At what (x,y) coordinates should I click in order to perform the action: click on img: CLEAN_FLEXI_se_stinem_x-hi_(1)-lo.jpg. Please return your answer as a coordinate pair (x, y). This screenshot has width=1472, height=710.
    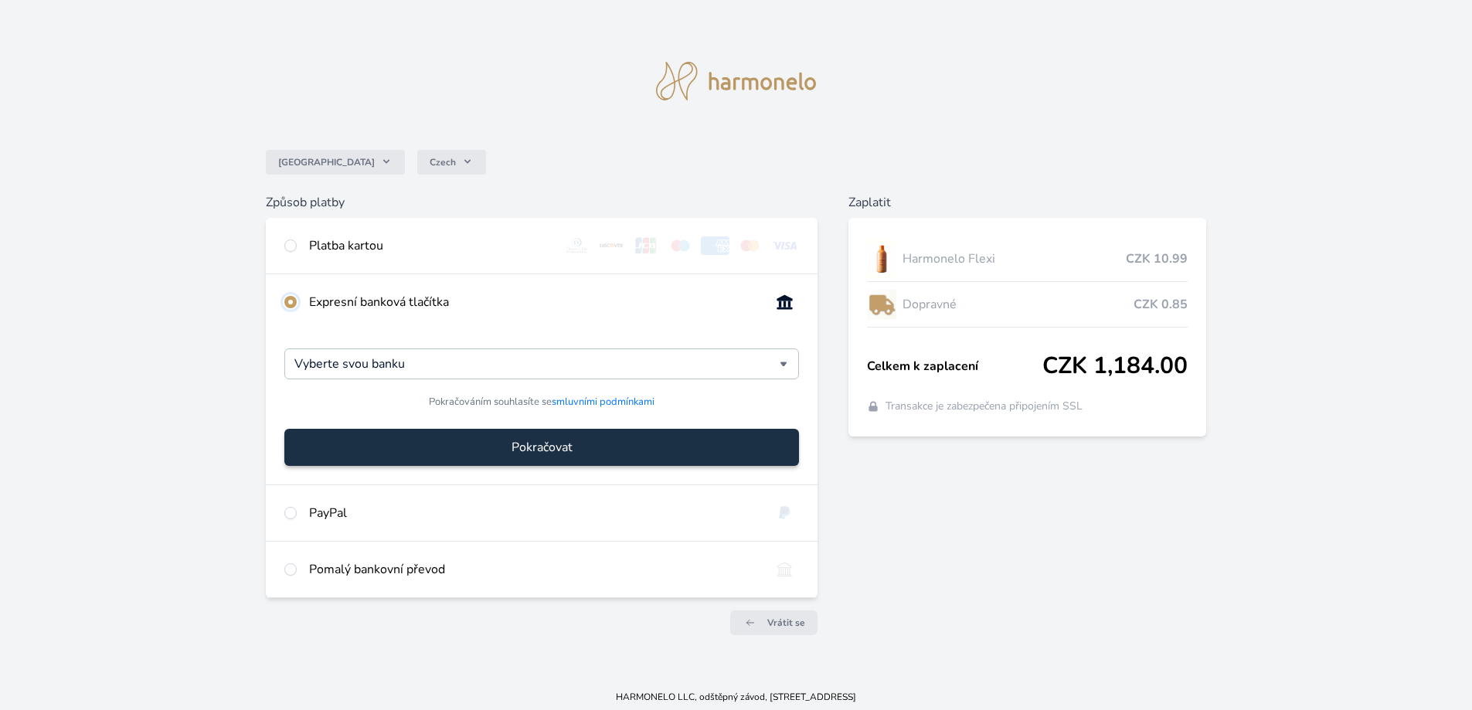
    Looking at the image, I should click on (882, 259).